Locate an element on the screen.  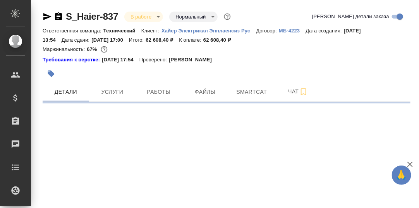
button: В работе is located at coordinates (141, 17).